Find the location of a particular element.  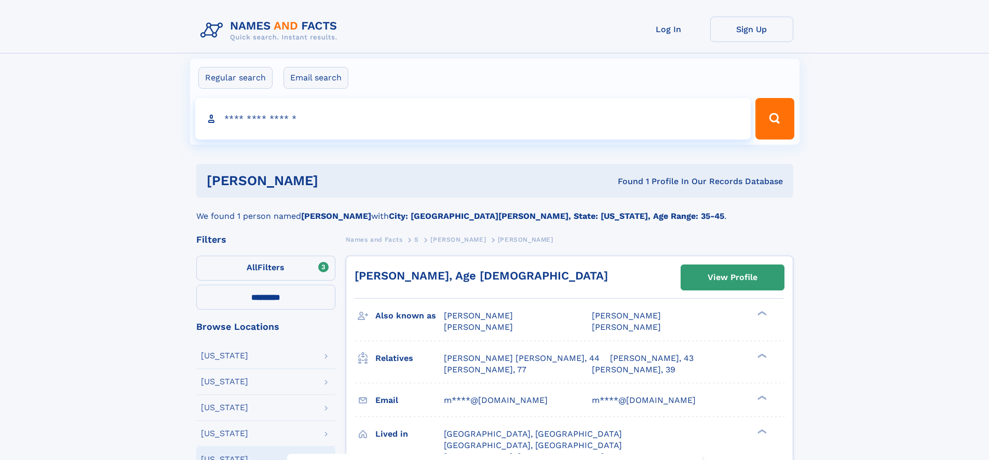

div: We found 1 person named with . is located at coordinates (495, 210).